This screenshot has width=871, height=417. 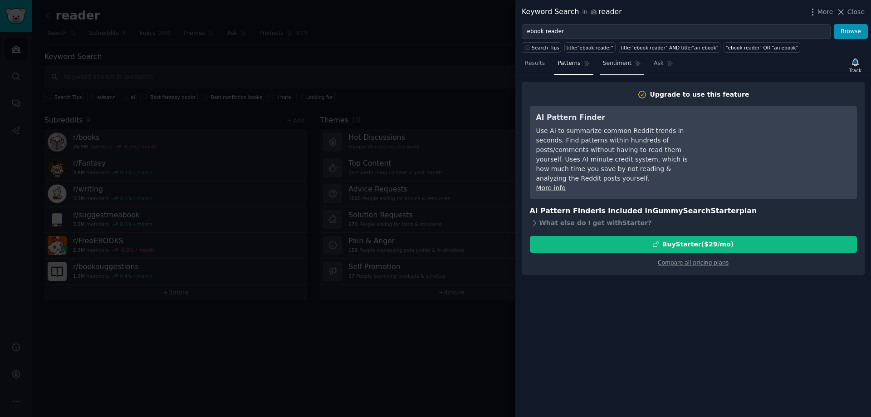 I want to click on span: Search Tips, so click(x=545, y=48).